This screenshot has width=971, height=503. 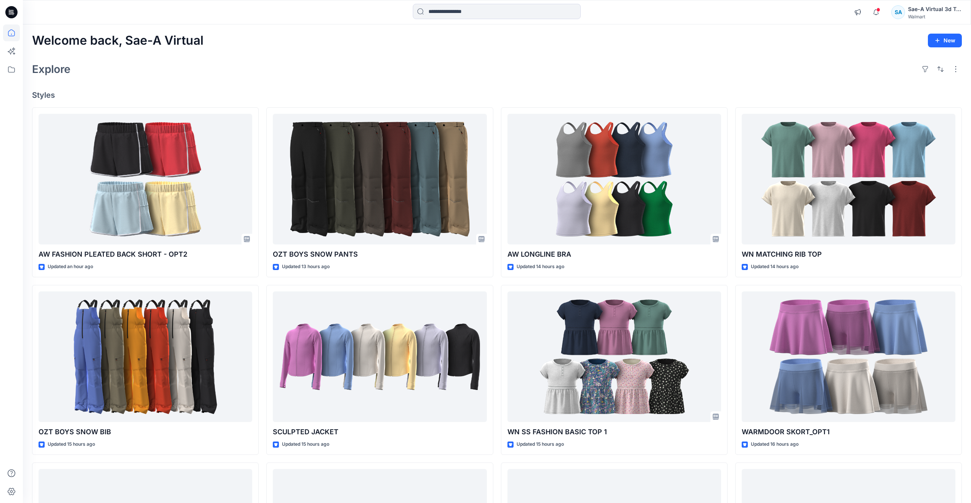 I want to click on div: SA, so click(x=898, y=12).